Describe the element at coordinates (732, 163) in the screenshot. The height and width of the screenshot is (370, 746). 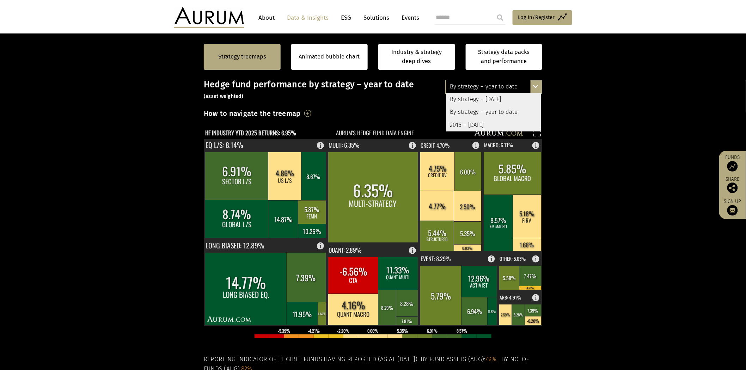
I see `a: Funds` at that location.